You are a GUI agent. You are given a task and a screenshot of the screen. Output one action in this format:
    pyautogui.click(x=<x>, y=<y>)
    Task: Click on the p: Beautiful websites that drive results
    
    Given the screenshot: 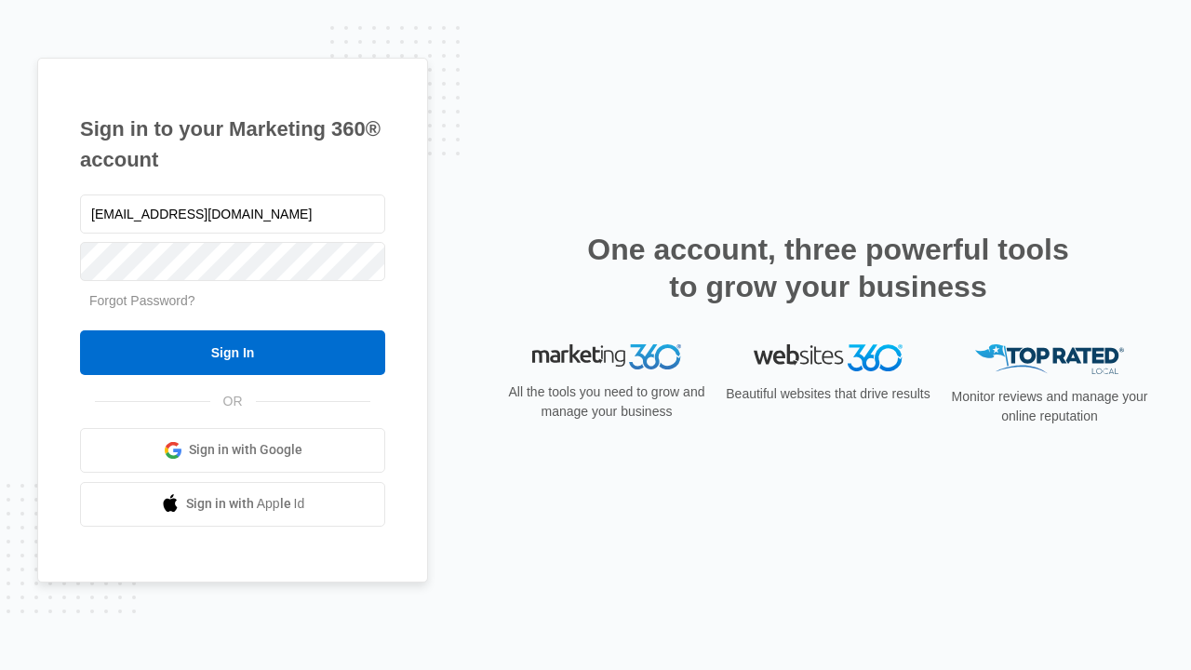 What is the action you would take?
    pyautogui.click(x=828, y=394)
    